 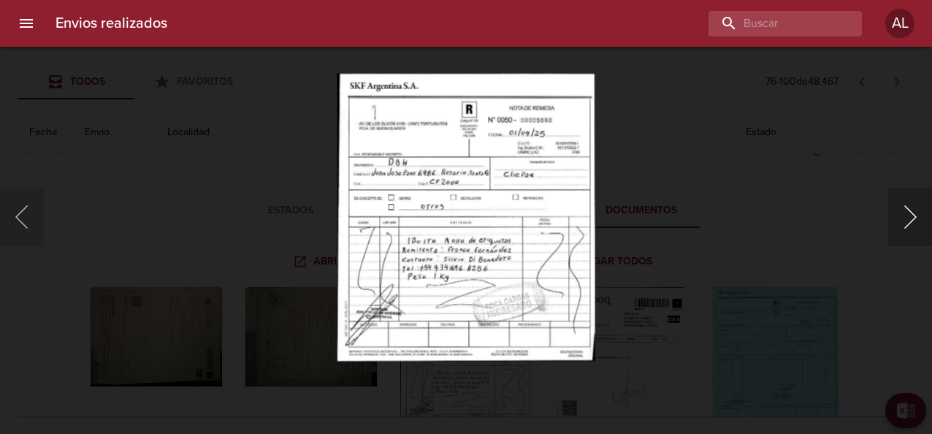 I want to click on input: buscar, so click(x=773, y=23).